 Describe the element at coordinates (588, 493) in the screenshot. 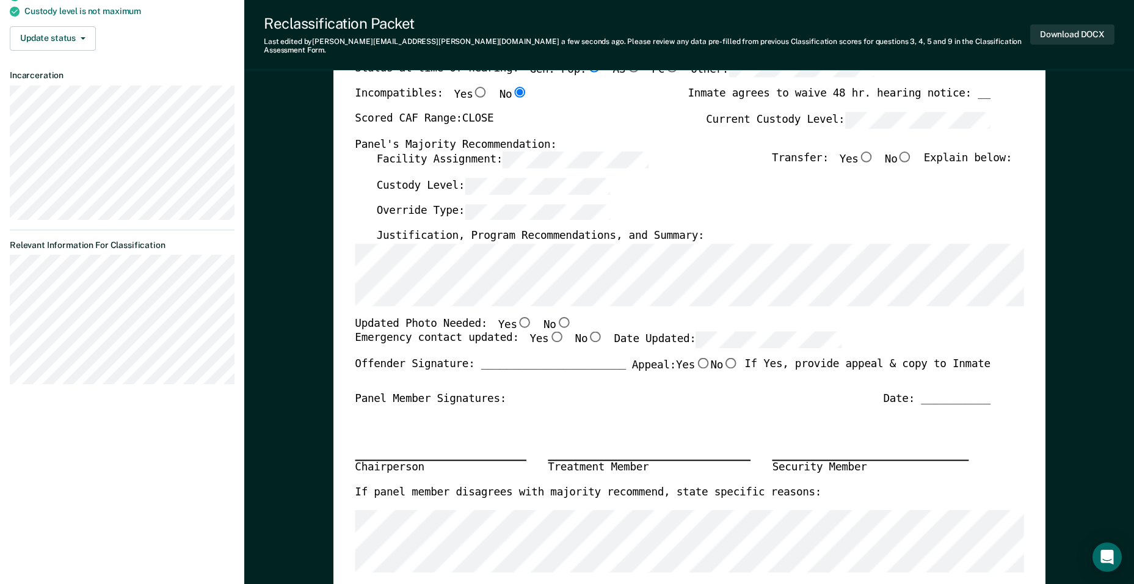

I see `label: If panel member disagrees with majority recommend, state specific reasons:` at that location.